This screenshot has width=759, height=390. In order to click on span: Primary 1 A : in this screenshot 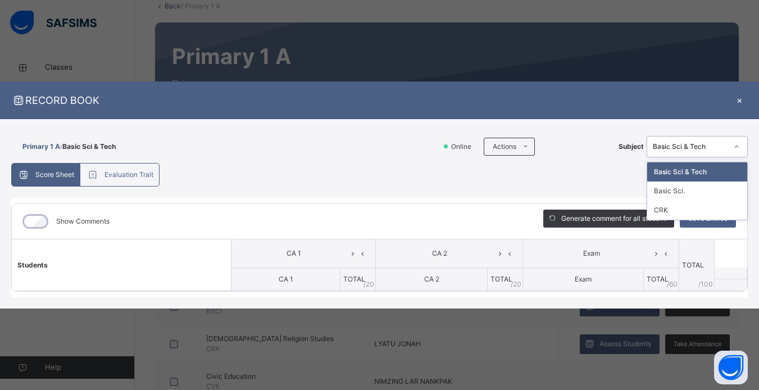, I will do `click(42, 147)`.